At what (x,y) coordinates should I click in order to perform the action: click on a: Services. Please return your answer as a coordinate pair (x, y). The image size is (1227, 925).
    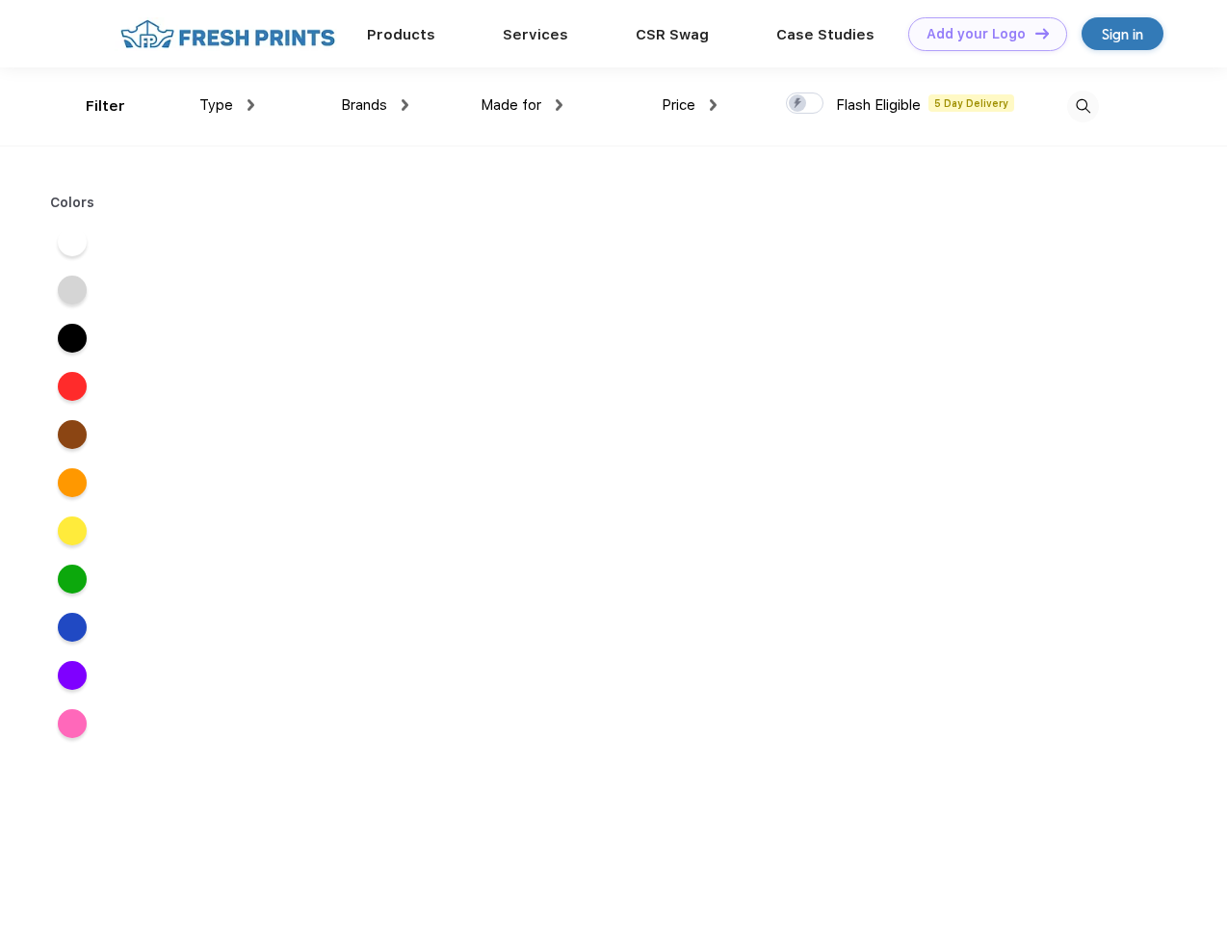
    Looking at the image, I should click on (536, 35).